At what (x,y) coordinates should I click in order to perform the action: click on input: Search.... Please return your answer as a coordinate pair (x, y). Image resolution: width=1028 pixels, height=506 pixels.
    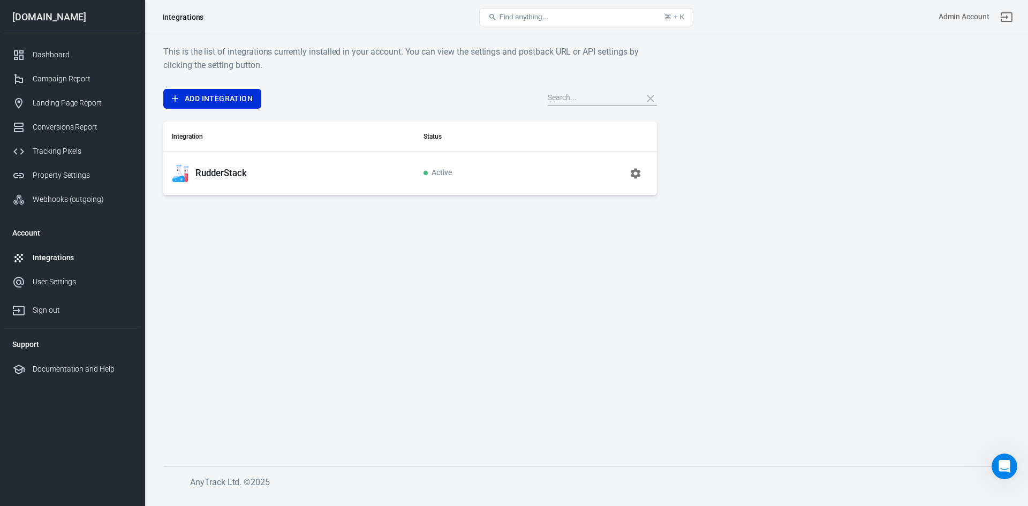
    Looking at the image, I should click on (591, 99).